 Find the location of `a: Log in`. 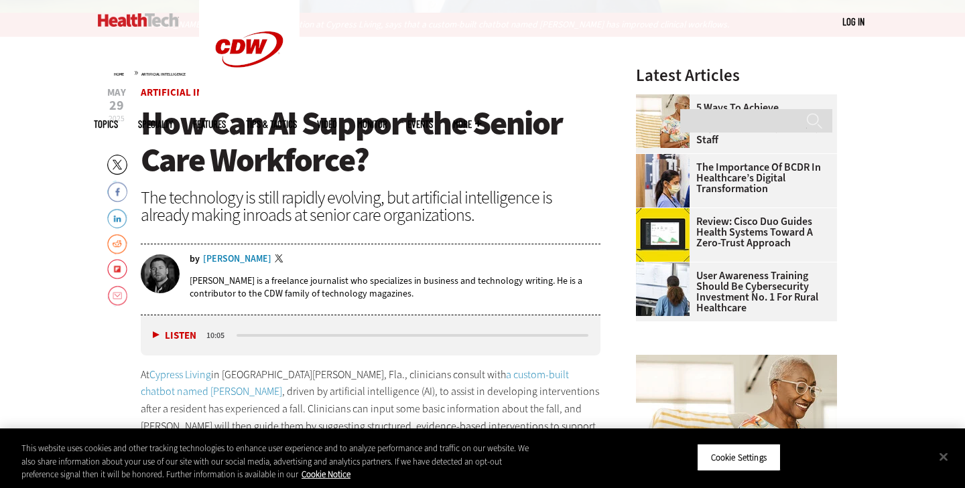

a: Log in is located at coordinates (853, 21).